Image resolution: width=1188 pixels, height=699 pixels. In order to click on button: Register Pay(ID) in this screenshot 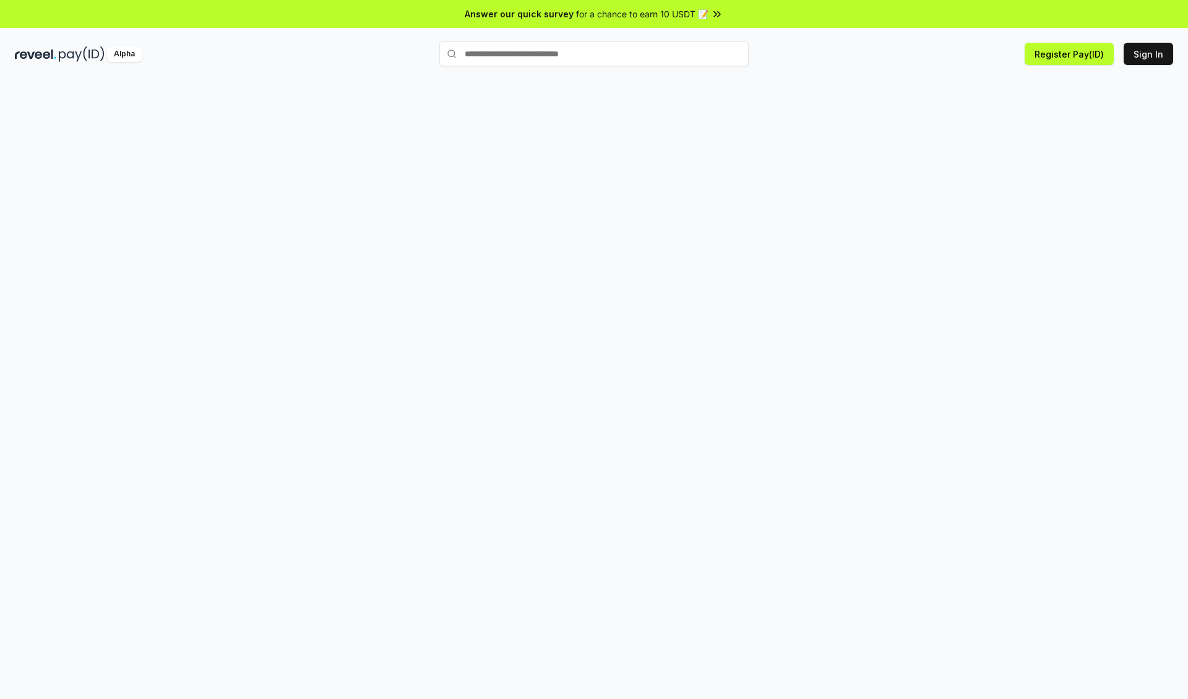, I will do `click(1069, 54)`.